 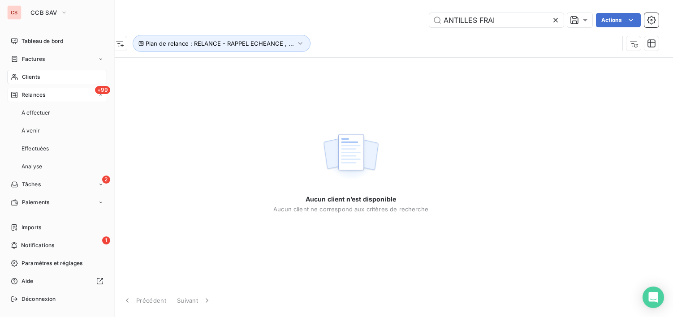 I want to click on span: Tâches, so click(x=31, y=185).